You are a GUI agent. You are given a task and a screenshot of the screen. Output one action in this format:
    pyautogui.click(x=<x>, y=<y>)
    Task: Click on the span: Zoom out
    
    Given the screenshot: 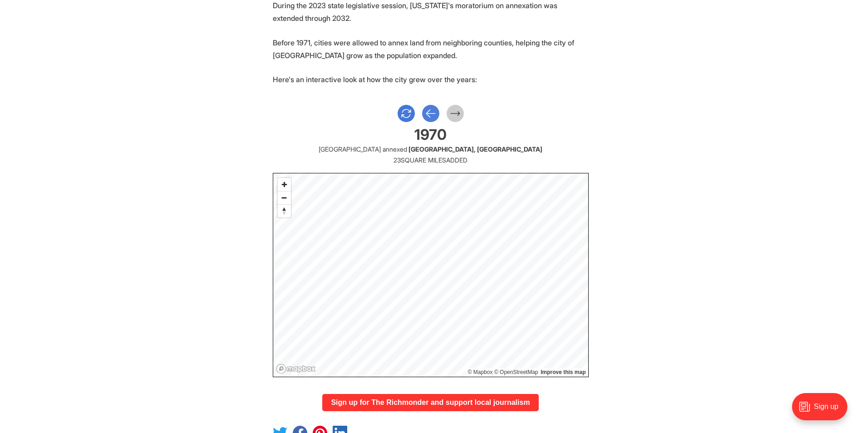 What is the action you would take?
    pyautogui.click(x=284, y=198)
    